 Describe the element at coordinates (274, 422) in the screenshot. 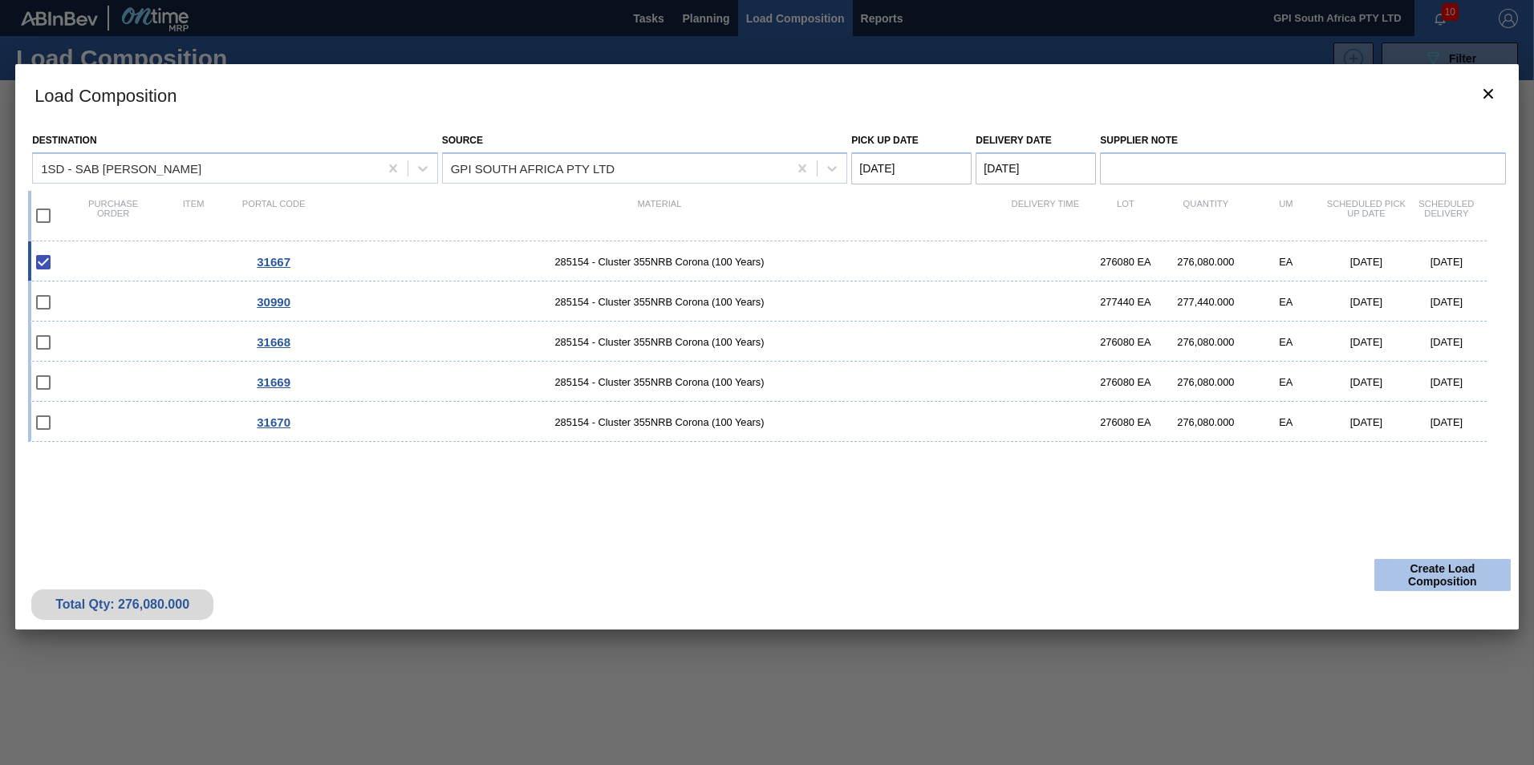

I see `span: 31670` at that location.